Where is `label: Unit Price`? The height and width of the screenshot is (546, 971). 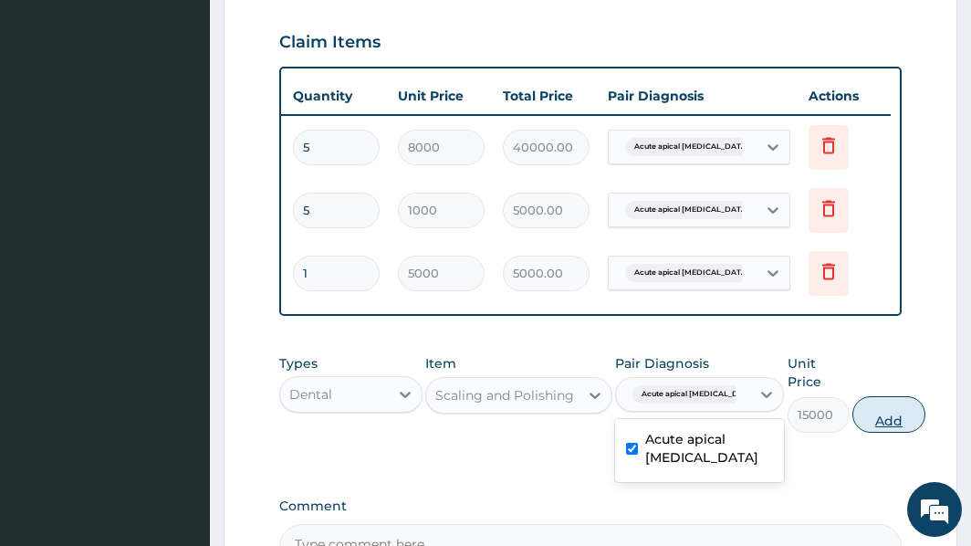
label: Unit Price is located at coordinates (819, 372).